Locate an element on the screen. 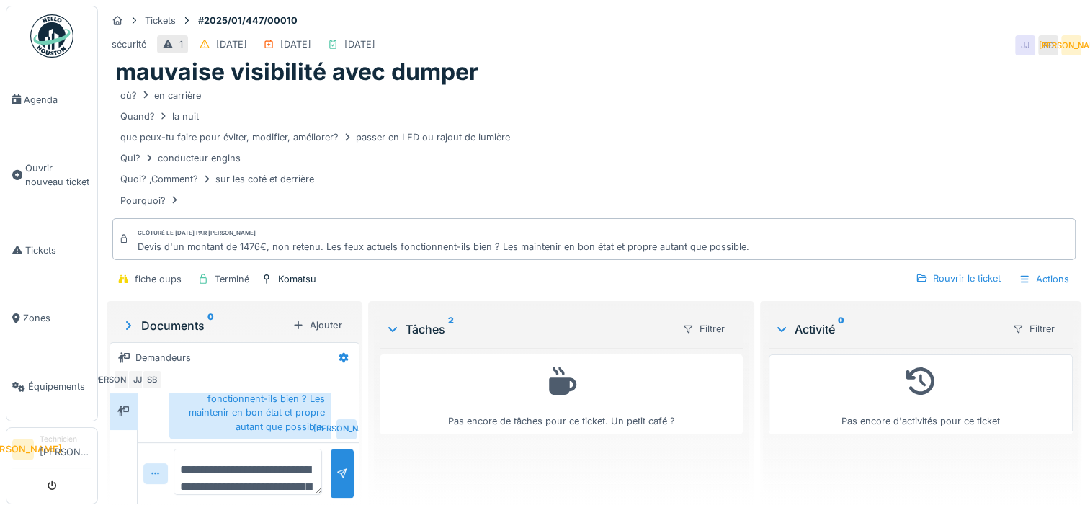 Image resolution: width=1090 pixels, height=510 pixels. span: Équipements is located at coordinates (60, 386).